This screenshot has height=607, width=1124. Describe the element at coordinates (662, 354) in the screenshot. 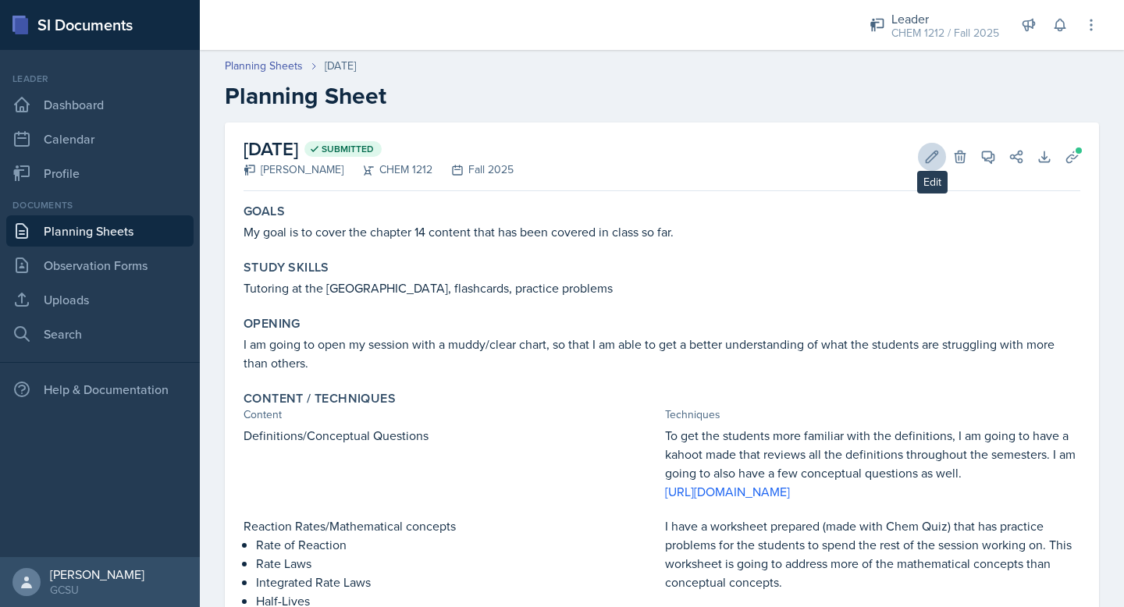

I see `p: I am going to open my session with a muddy/clear chart, so that I am able to get a better underst...` at that location.